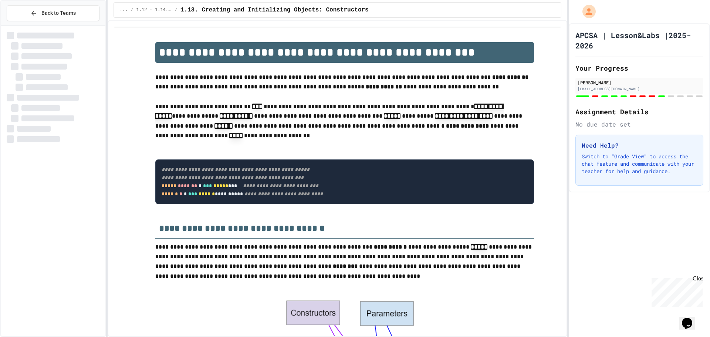 This screenshot has width=710, height=337. What do you see at coordinates (27, 25) in the screenshot?
I see `div: Chat with us now!Close` at bounding box center [27, 25].